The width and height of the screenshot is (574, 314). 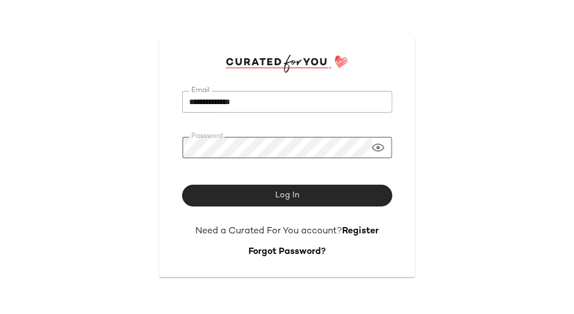 What do you see at coordinates (361, 231) in the screenshot?
I see `a: Register` at bounding box center [361, 231].